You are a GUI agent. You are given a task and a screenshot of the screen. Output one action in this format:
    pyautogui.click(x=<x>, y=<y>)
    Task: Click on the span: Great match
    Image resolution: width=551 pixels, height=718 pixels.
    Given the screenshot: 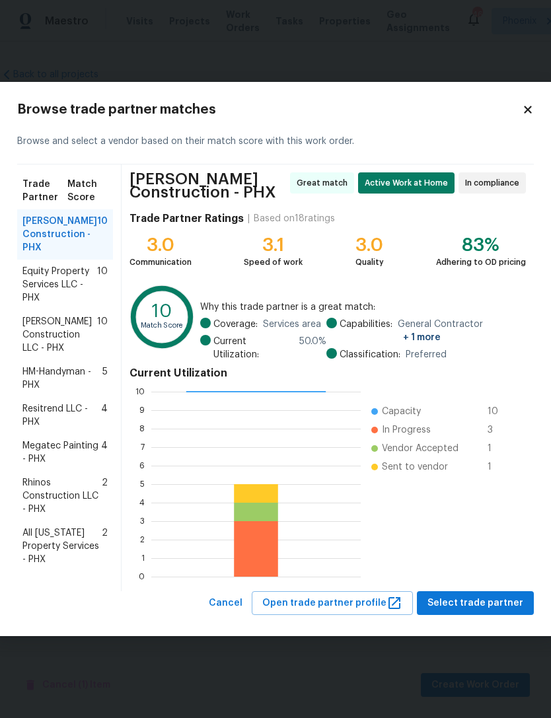 What is the action you would take?
    pyautogui.click(x=324, y=183)
    